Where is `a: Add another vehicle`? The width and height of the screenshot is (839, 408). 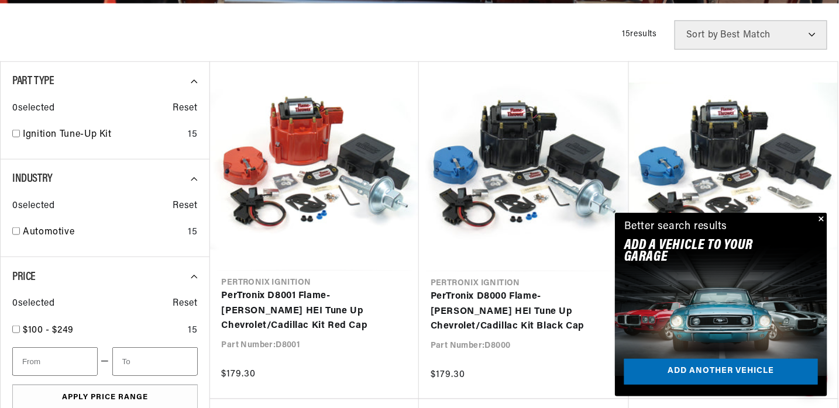
a: Add another vehicle is located at coordinates (721, 372).